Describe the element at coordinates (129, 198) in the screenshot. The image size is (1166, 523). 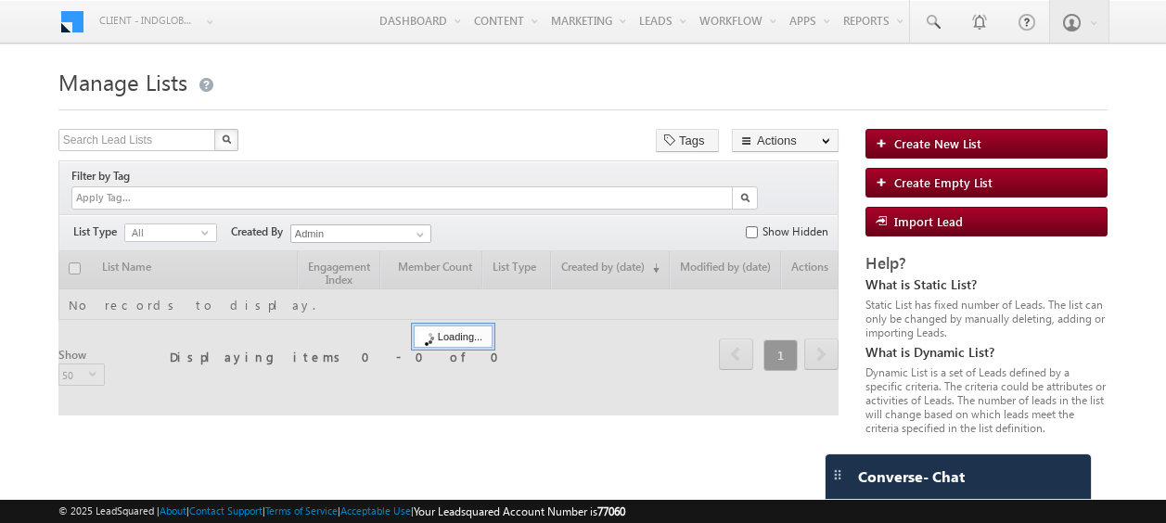
I see `input: Apply Tag...` at that location.